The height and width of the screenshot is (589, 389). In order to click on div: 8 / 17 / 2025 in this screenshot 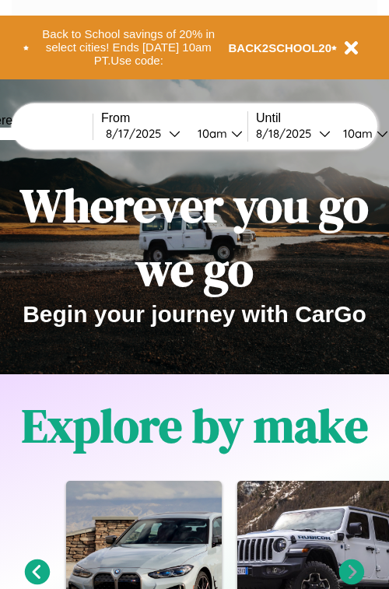, I will do `click(137, 133)`.